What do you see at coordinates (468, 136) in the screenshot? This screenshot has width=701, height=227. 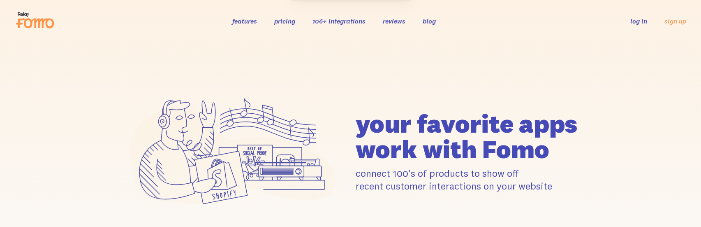 I see `h1: your favorite apps work with Fomo` at bounding box center [468, 136].